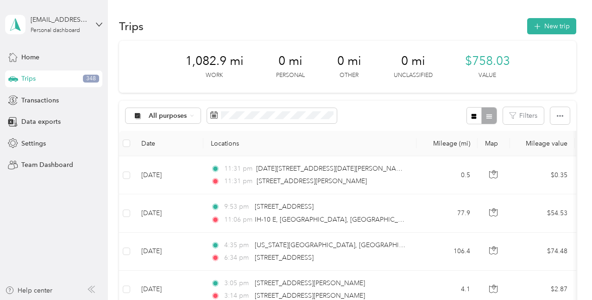  I want to click on th: Mileage value, so click(542, 143).